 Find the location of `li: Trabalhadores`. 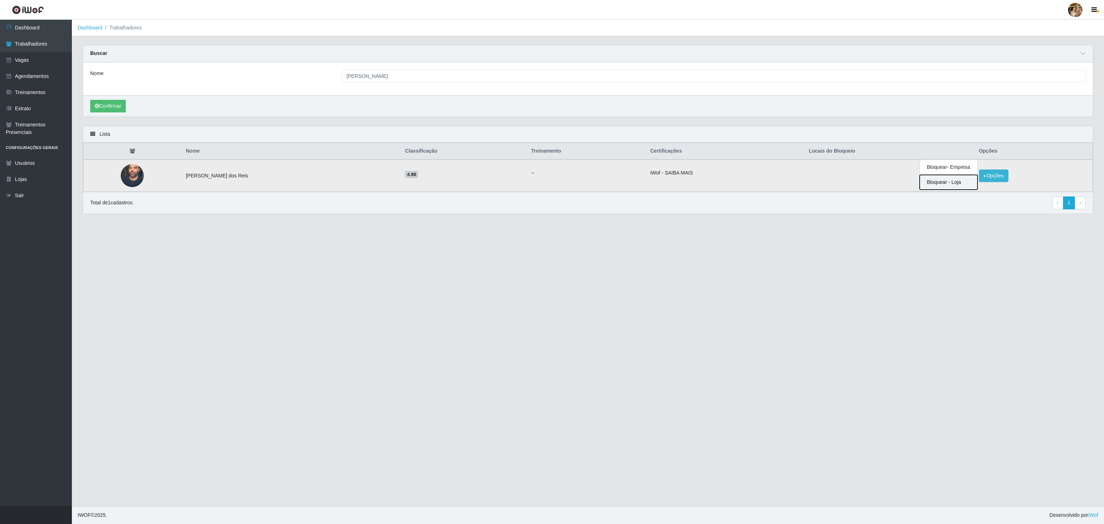

li: Trabalhadores is located at coordinates (122, 28).